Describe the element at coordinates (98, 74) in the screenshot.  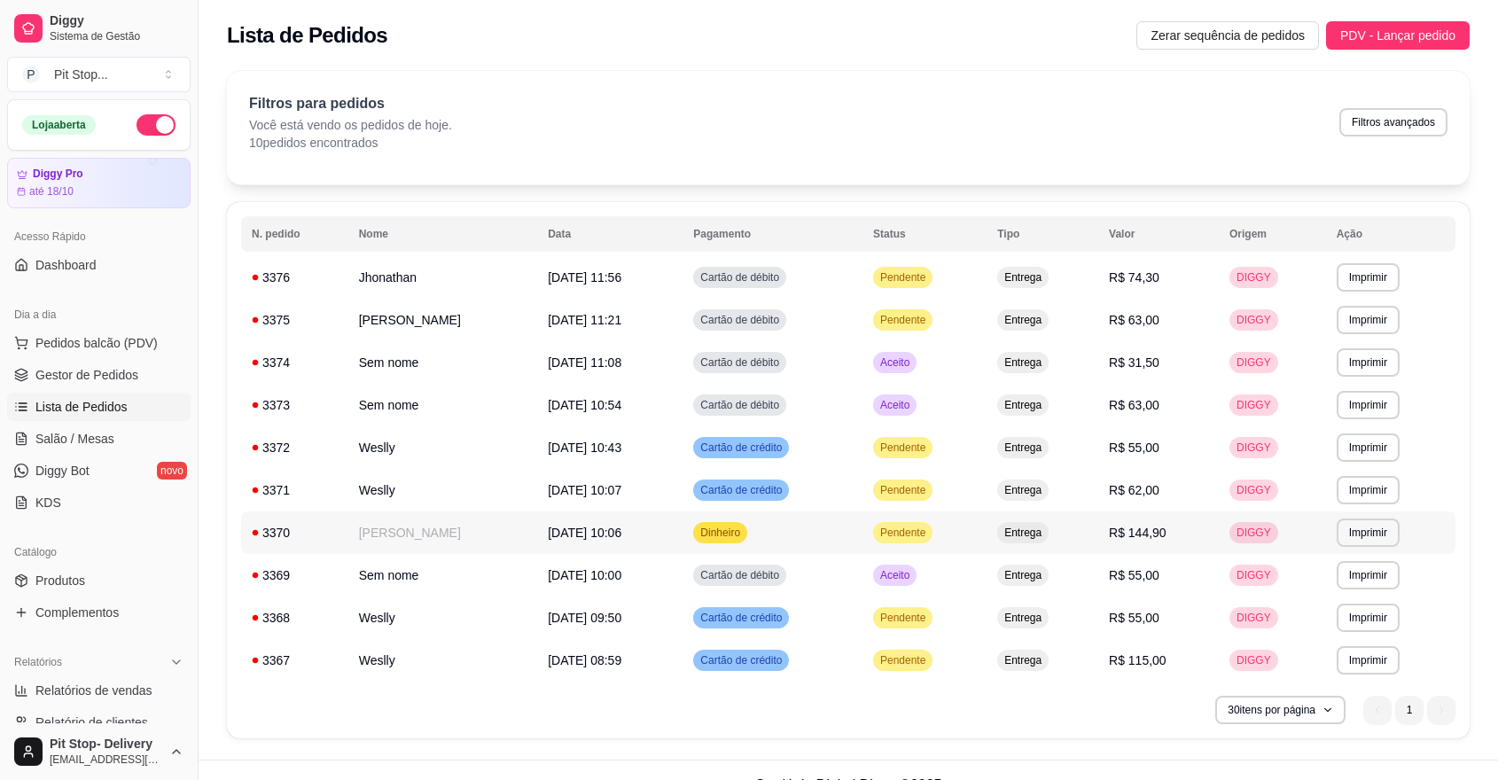
I see `button: Select a team` at that location.